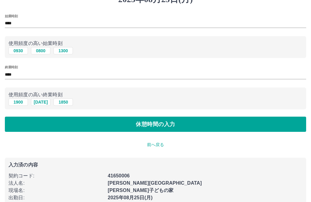 The image size is (311, 202). I want to click on b: 41650006, so click(119, 176).